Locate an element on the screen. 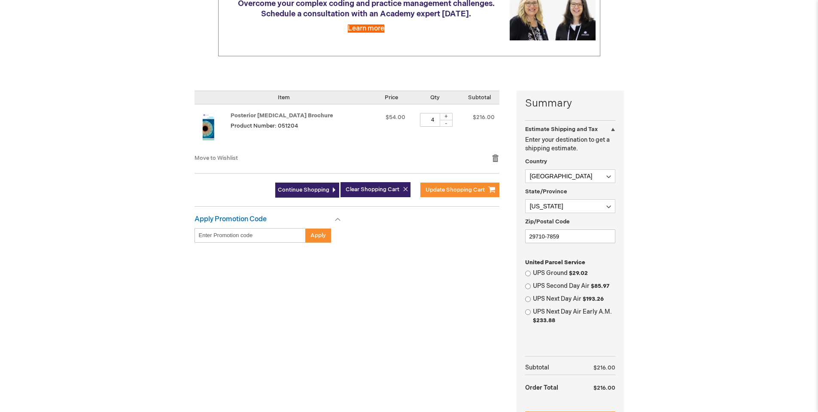 Image resolution: width=818 pixels, height=412 pixels. span: Price is located at coordinates (391, 98).